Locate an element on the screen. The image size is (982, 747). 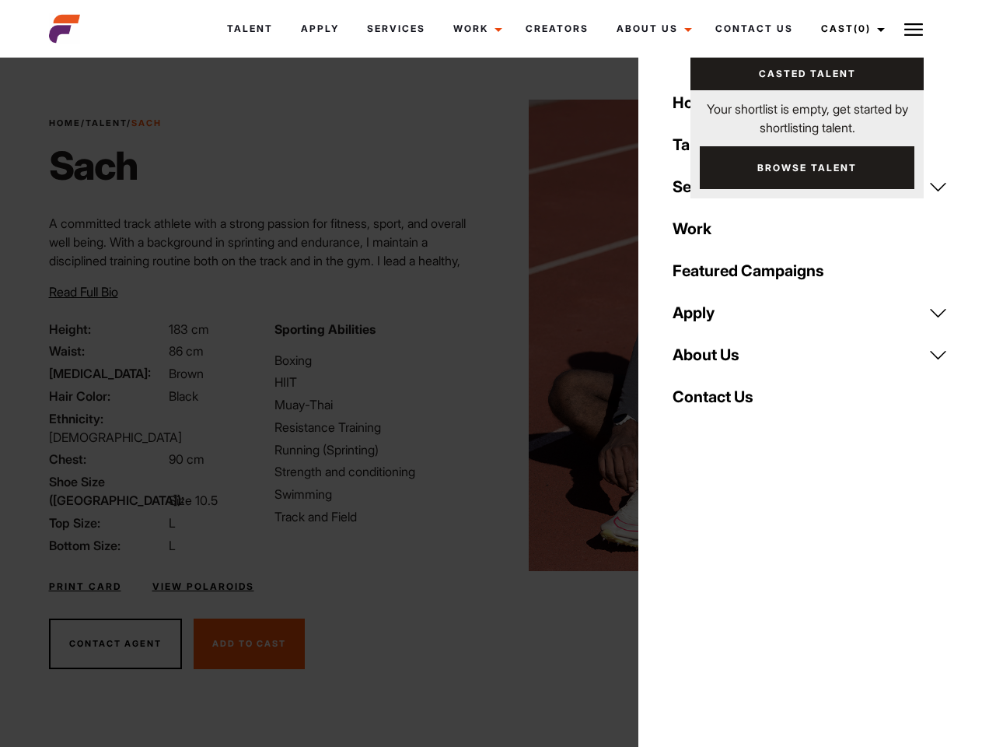
span: 90 cm is located at coordinates (187, 459).